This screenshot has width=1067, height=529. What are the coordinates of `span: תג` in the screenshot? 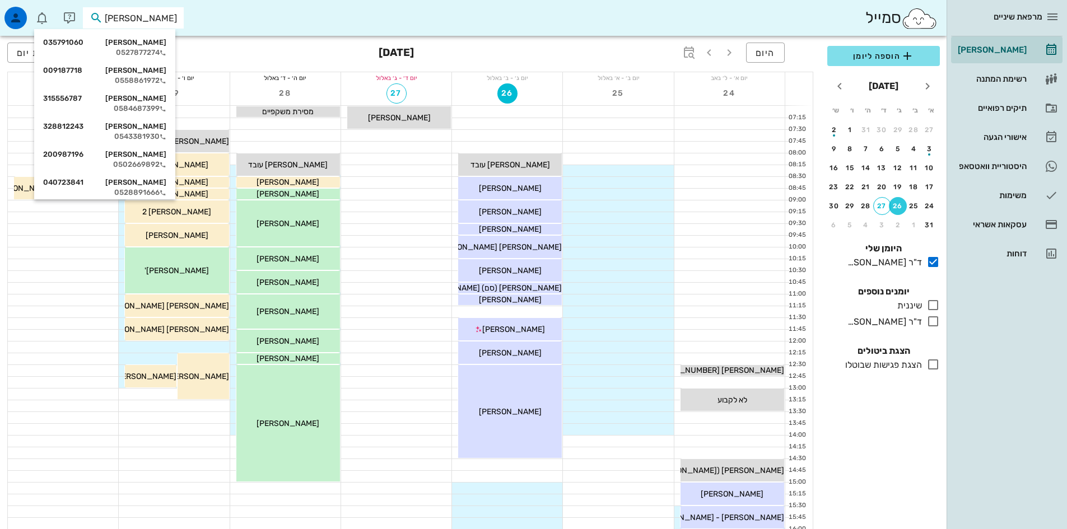 It's located at (36, 12).